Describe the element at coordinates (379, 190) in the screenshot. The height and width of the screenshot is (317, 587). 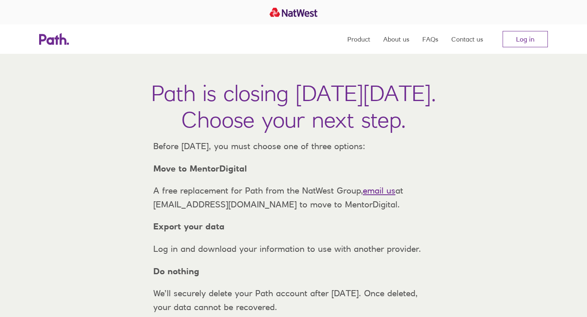
I see `a: email us` at that location.